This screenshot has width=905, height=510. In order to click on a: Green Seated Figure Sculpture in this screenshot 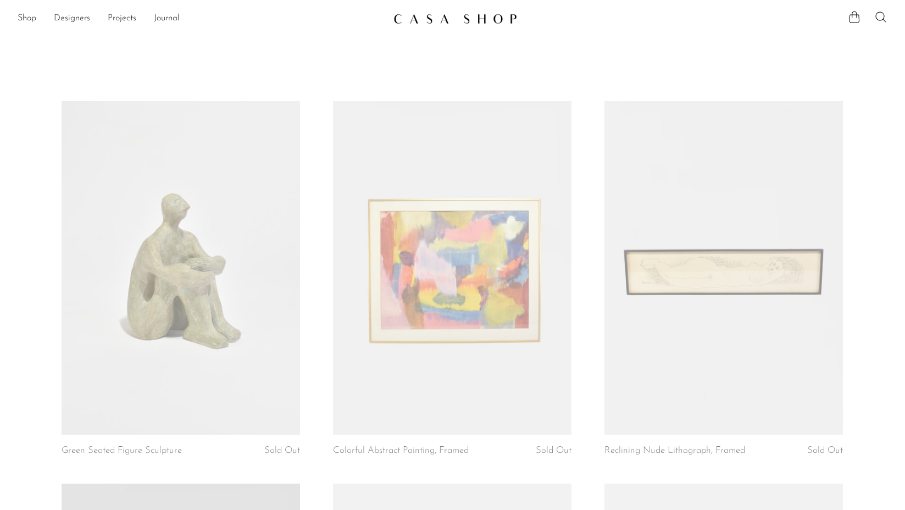, I will do `click(121, 451)`.